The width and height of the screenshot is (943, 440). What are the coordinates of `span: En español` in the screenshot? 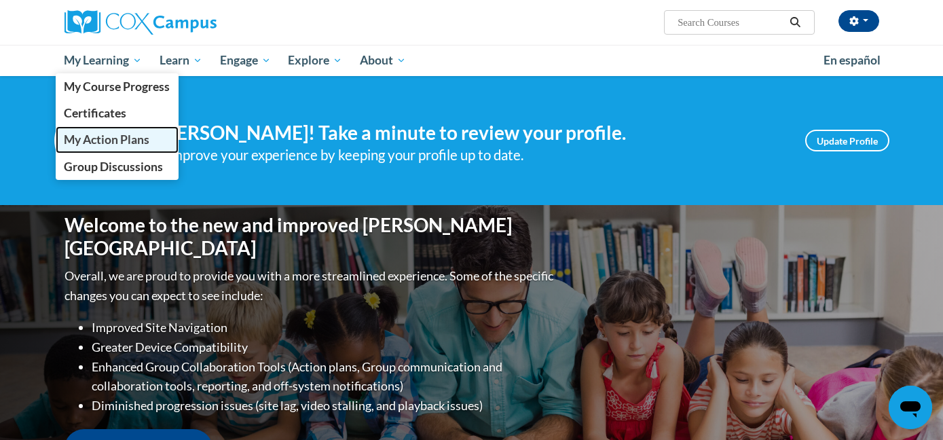 It's located at (852, 60).